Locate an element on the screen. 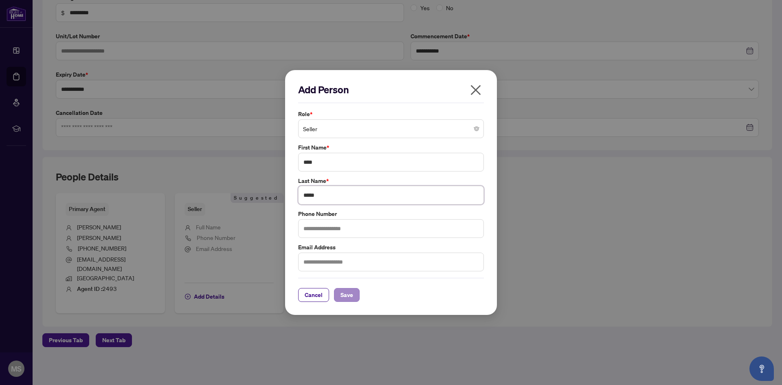 The image size is (782, 385). label: Last Name is located at coordinates (391, 181).